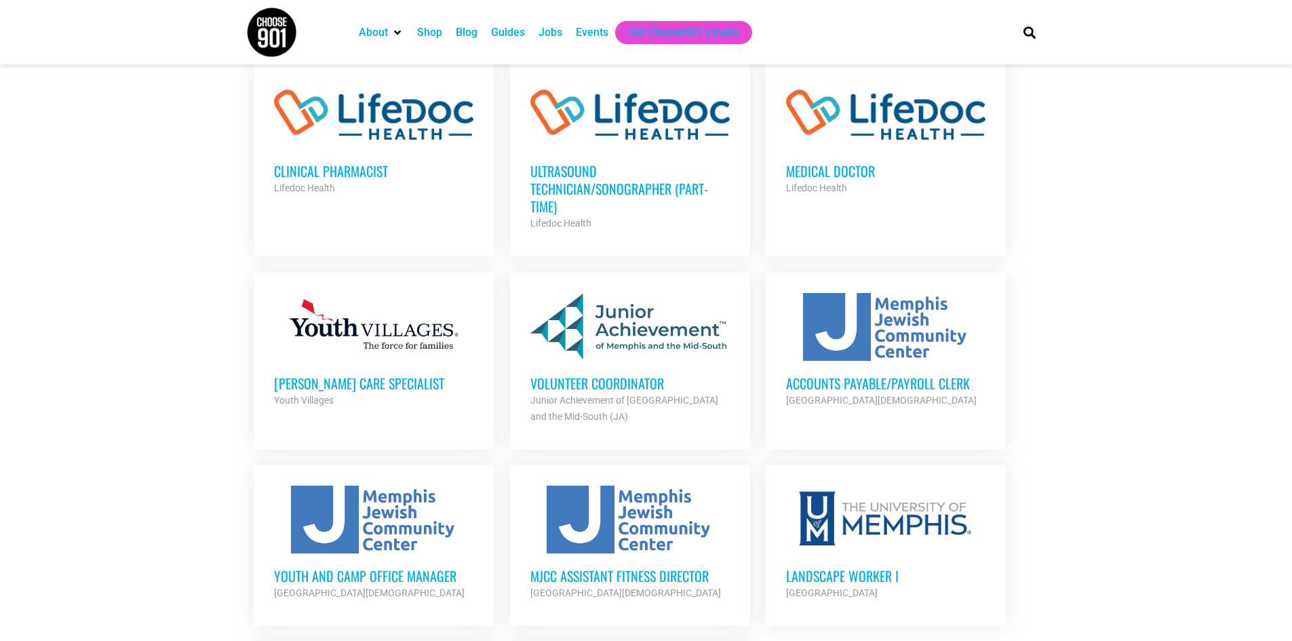  What do you see at coordinates (886, 138) in the screenshot?
I see `a: Medical Doctor Lifedoc Health` at bounding box center [886, 138].